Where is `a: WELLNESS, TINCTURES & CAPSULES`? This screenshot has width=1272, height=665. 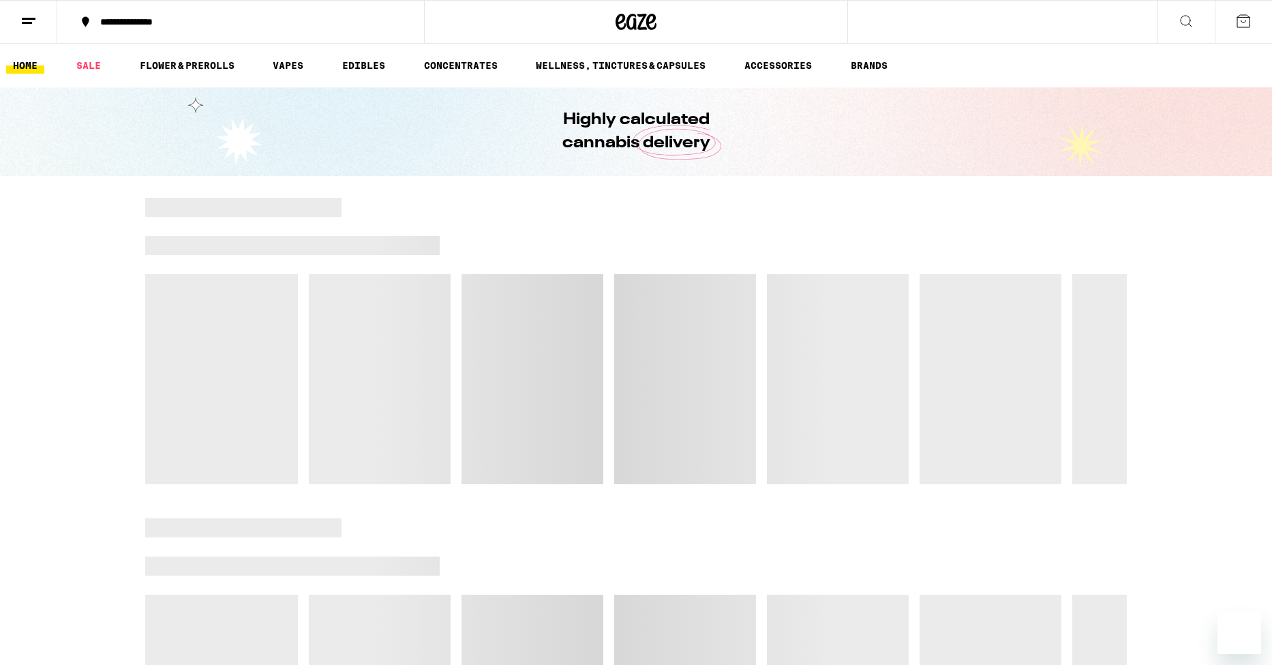
a: WELLNESS, TINCTURES & CAPSULES is located at coordinates (620, 65).